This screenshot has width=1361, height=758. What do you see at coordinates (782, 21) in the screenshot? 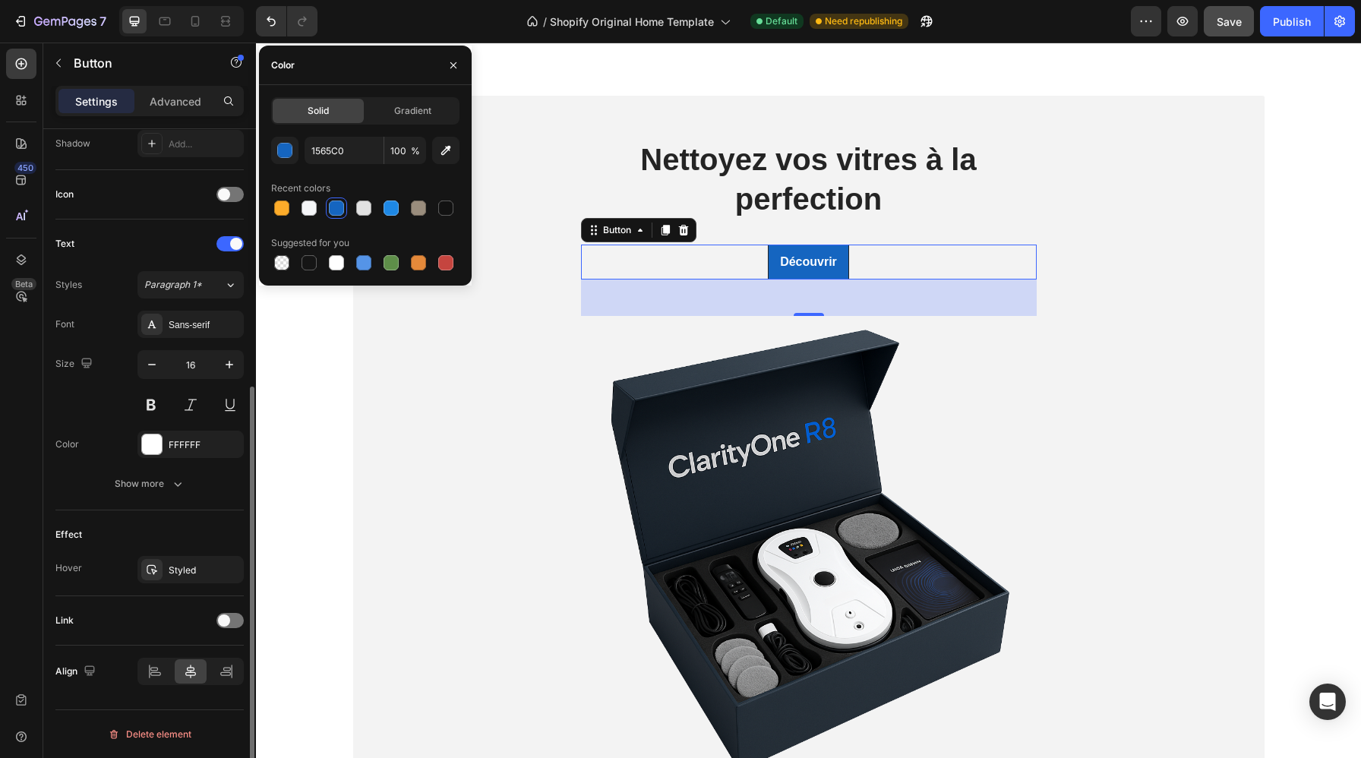
I see `span: Default` at bounding box center [782, 21].